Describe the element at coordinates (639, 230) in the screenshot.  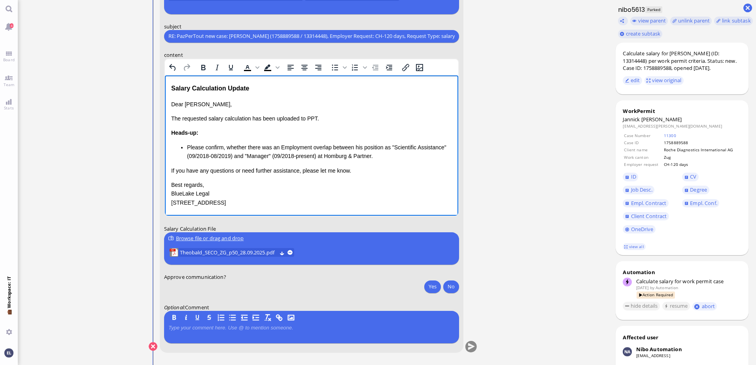
I see `a: OneDrive` at that location.